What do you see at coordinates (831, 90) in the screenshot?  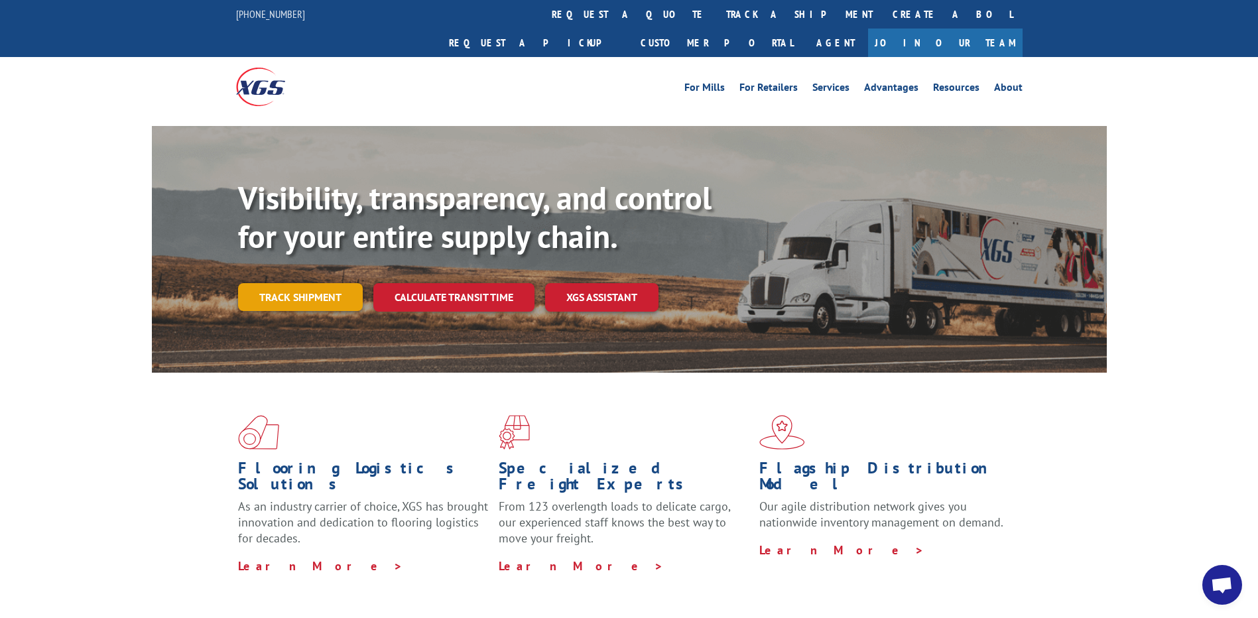 I see `a: Services` at bounding box center [831, 90].